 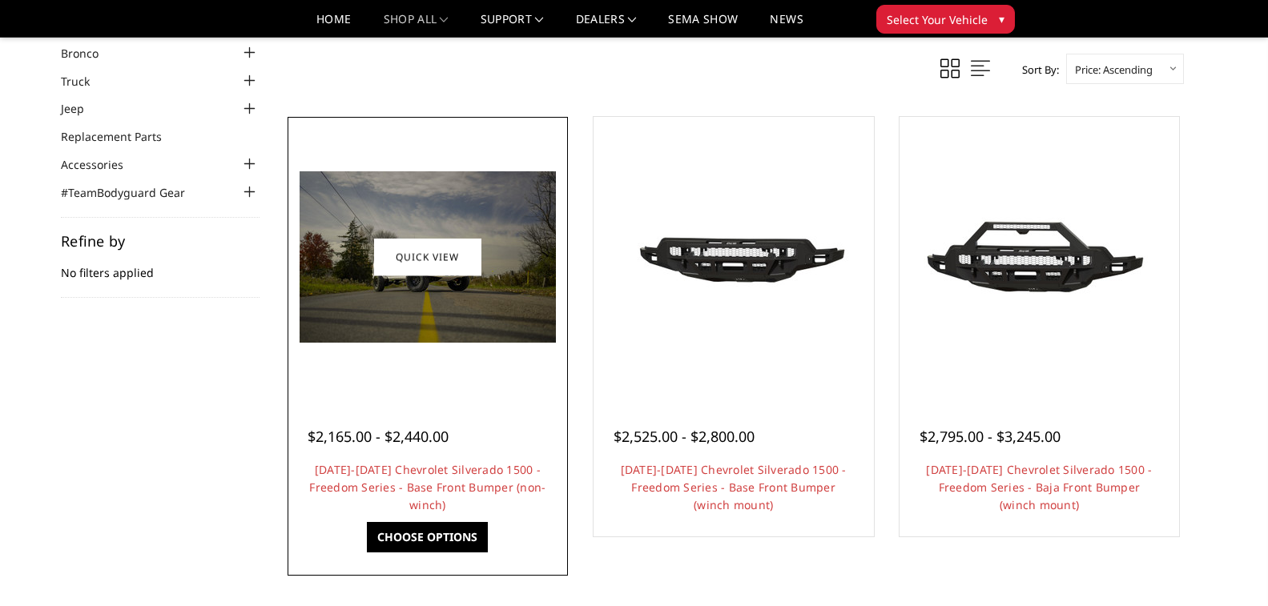 I want to click on img: 2022-2025 Chevrolet Silverado 1500 - Freedom Series - Baja Front Bumper (winch mount), so click(x=1039, y=256).